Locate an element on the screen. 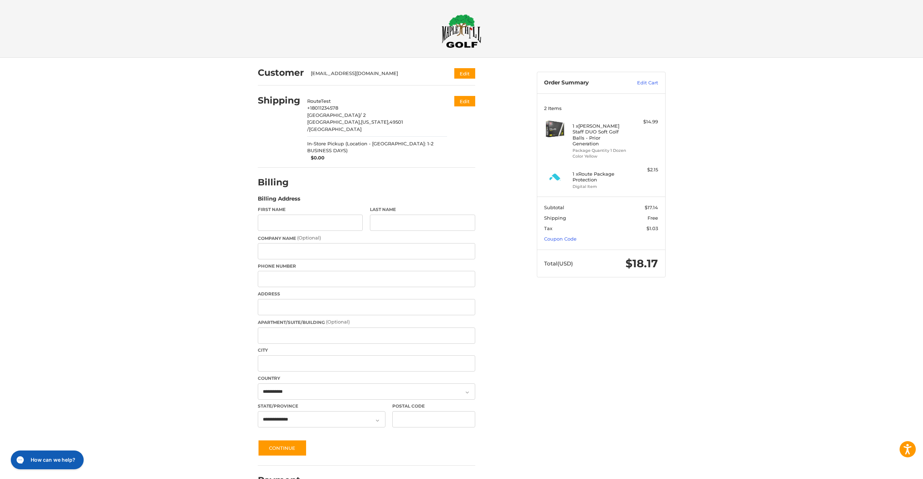  button: Continue is located at coordinates (282, 448).